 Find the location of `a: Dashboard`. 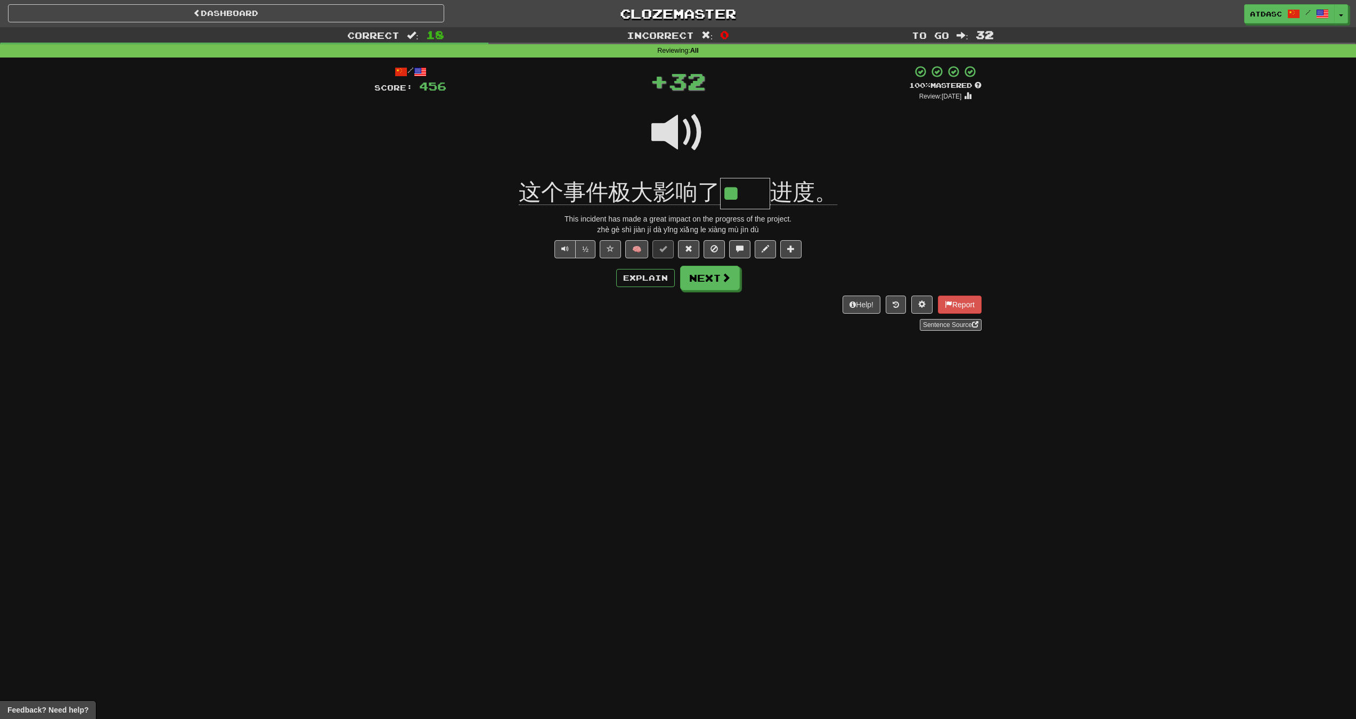

a: Dashboard is located at coordinates (226, 13).